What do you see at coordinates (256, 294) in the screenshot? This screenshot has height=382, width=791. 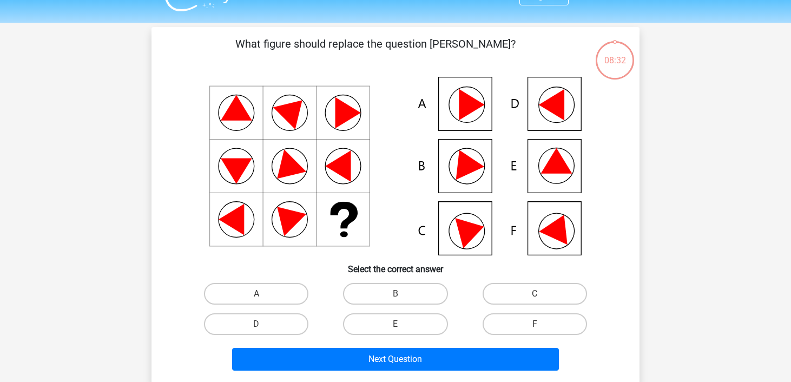 I see `label: A` at bounding box center [256, 294].